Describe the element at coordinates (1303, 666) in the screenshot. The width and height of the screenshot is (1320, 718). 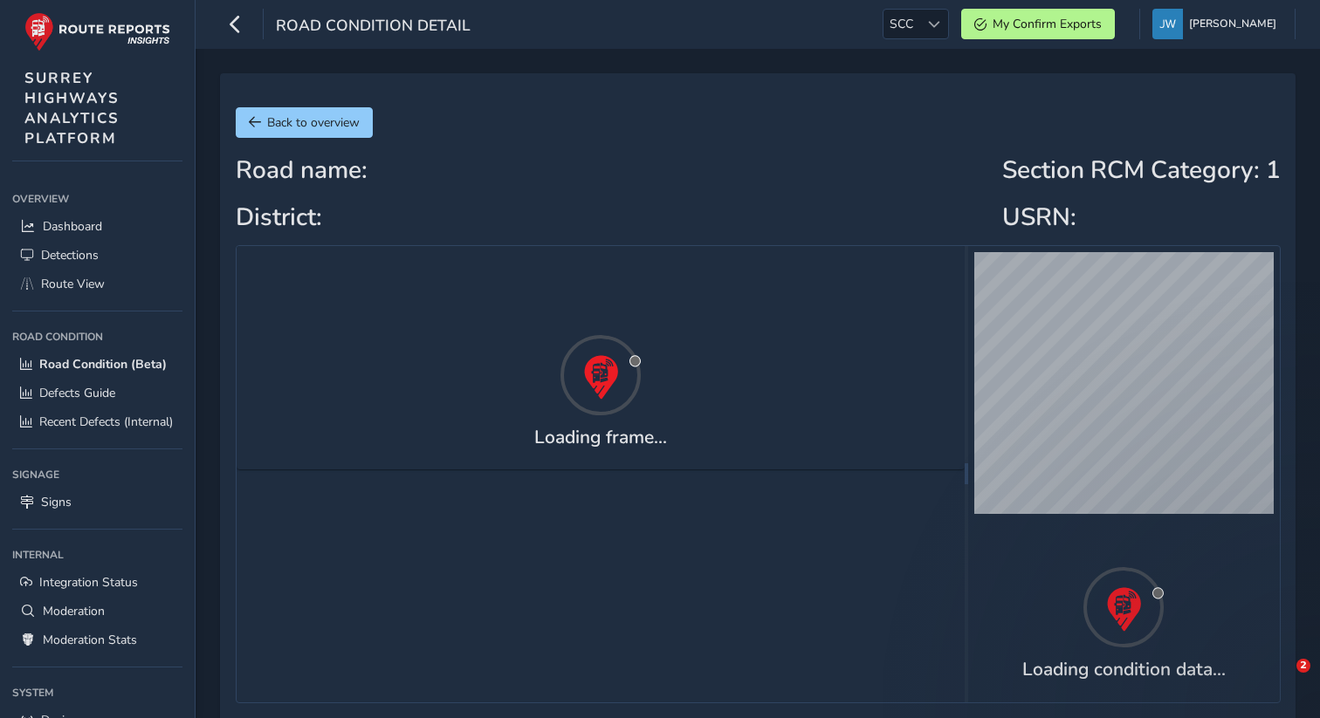
I see `span: 2` at that location.